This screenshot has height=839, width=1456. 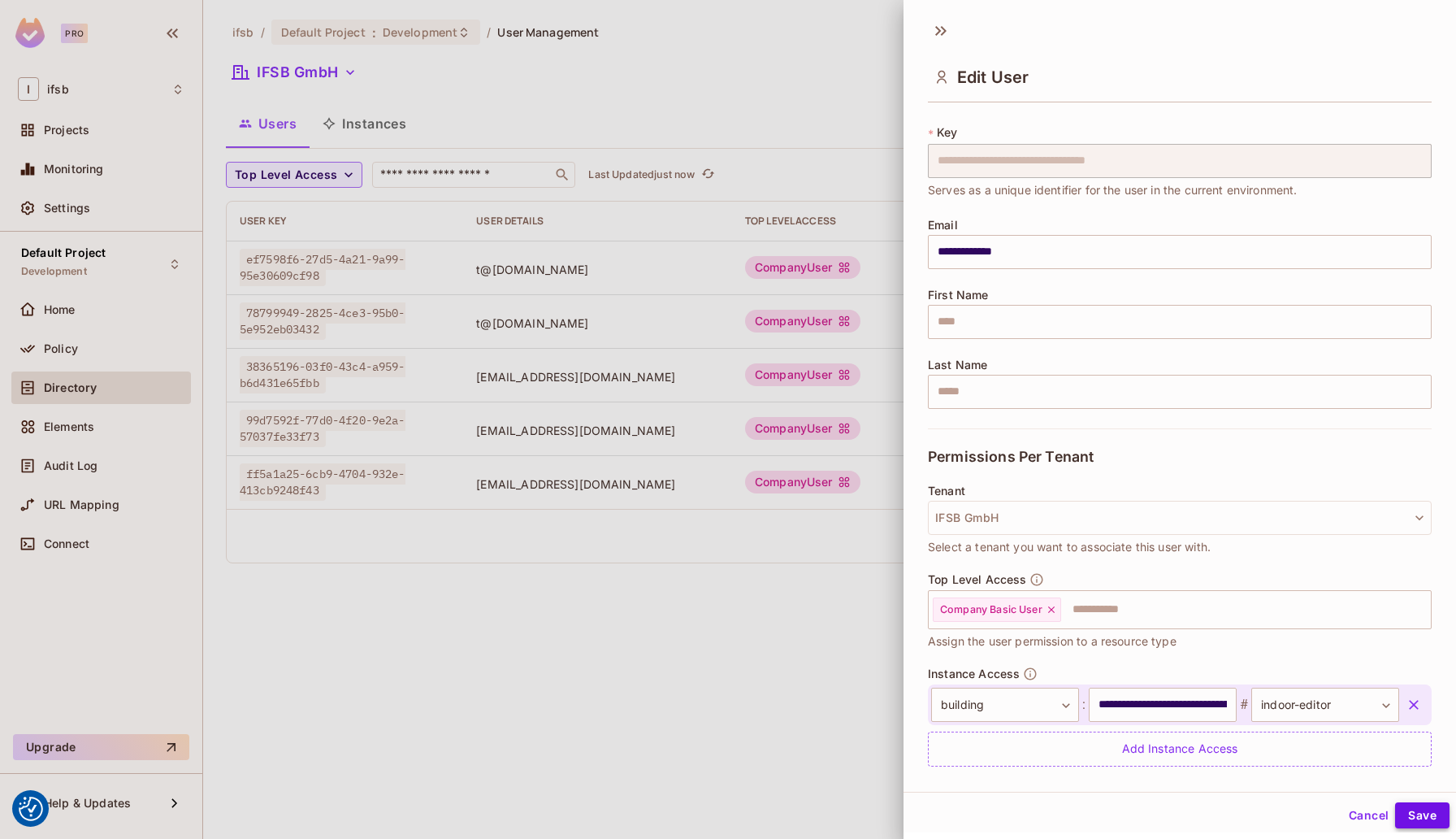 What do you see at coordinates (993, 78) in the screenshot?
I see `span: Edit User` at bounding box center [993, 78].